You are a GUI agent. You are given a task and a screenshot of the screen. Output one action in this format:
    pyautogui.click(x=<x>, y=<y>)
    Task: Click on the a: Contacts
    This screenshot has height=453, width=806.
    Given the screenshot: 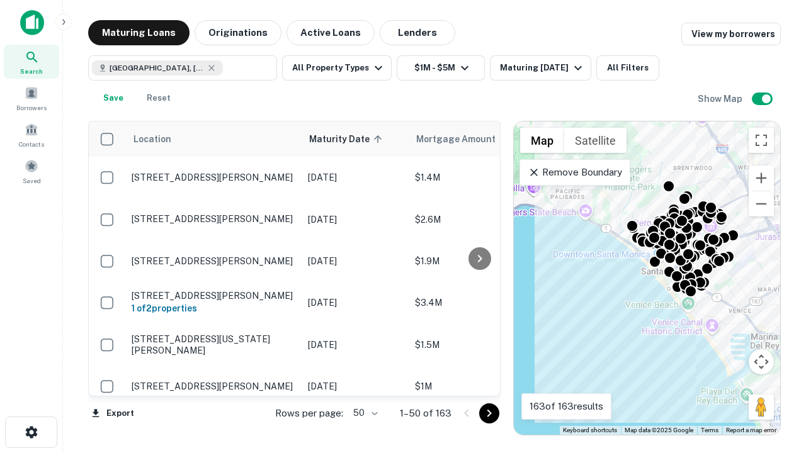 What is the action you would take?
    pyautogui.click(x=31, y=135)
    